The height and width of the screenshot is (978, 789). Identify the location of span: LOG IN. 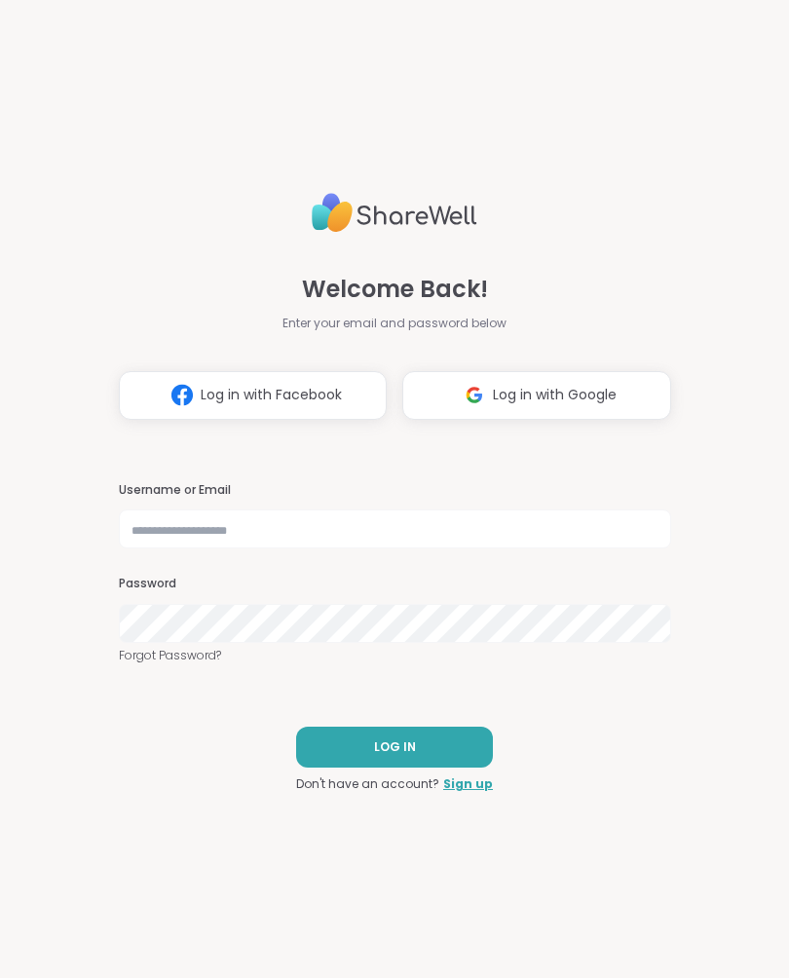
(394, 747).